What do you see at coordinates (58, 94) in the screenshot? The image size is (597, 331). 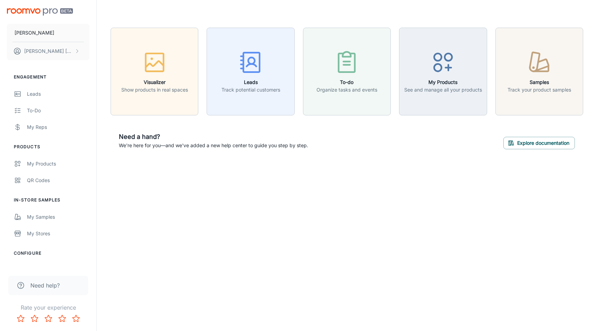 I see `div: Leads` at bounding box center [58, 94].